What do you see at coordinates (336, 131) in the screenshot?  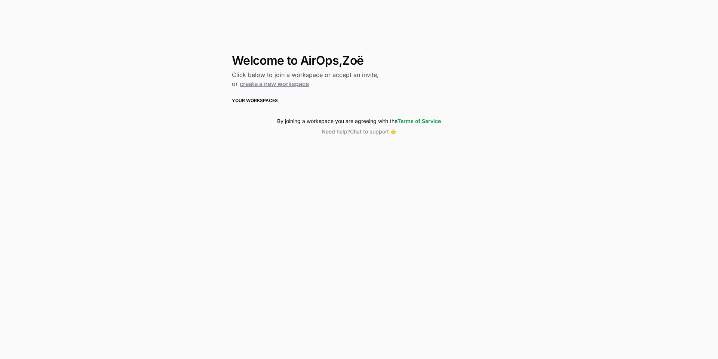 I see `span: Need help?` at bounding box center [336, 131].